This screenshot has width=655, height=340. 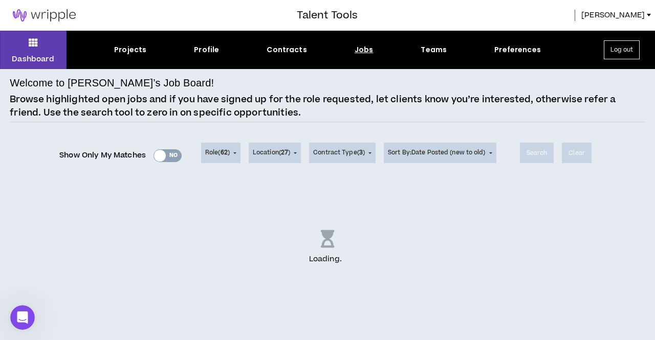 I want to click on span: Location ( ), so click(x=271, y=153).